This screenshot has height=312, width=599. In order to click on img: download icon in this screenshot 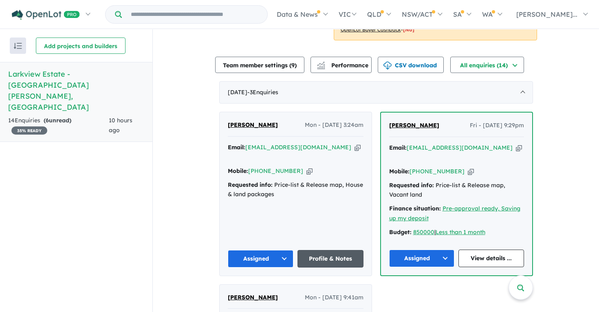, I will do `click(388, 66)`.